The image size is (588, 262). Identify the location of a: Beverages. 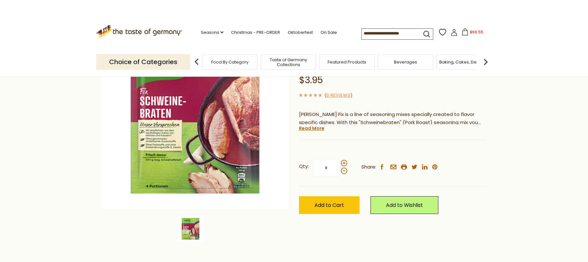
(406, 62).